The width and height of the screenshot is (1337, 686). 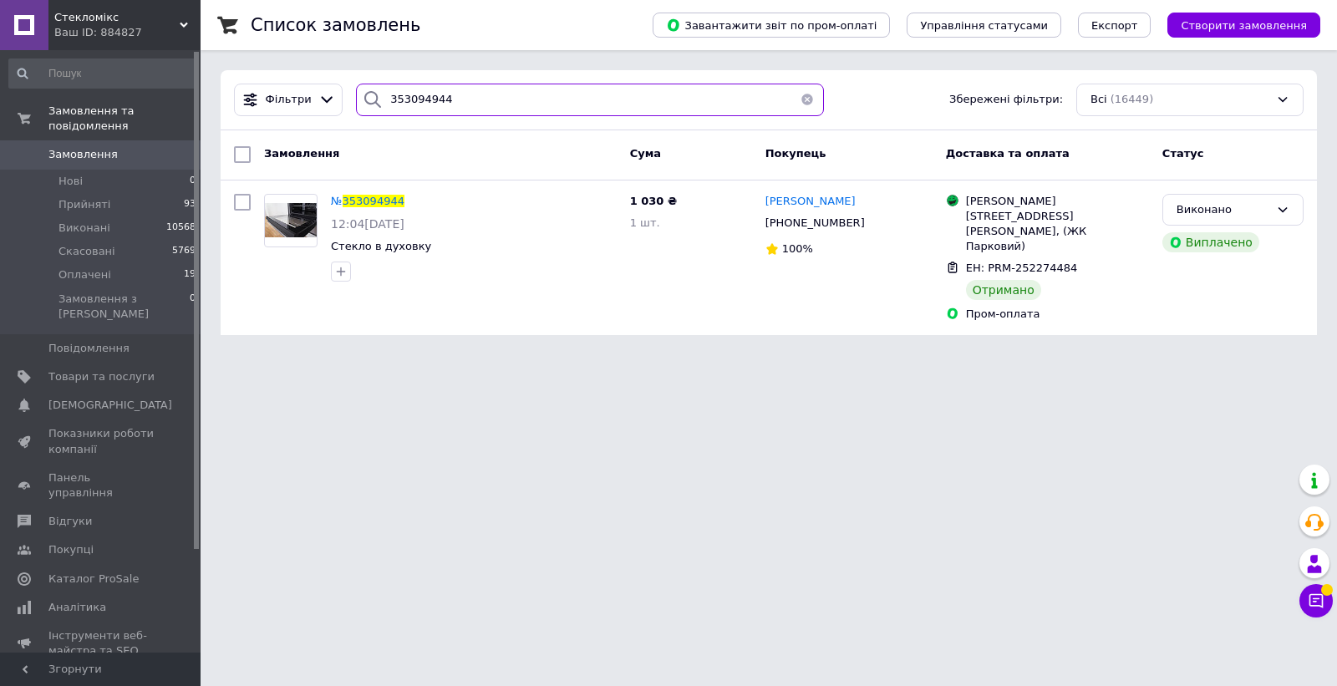 What do you see at coordinates (190, 275) in the screenshot?
I see `span: 19` at bounding box center [190, 275].